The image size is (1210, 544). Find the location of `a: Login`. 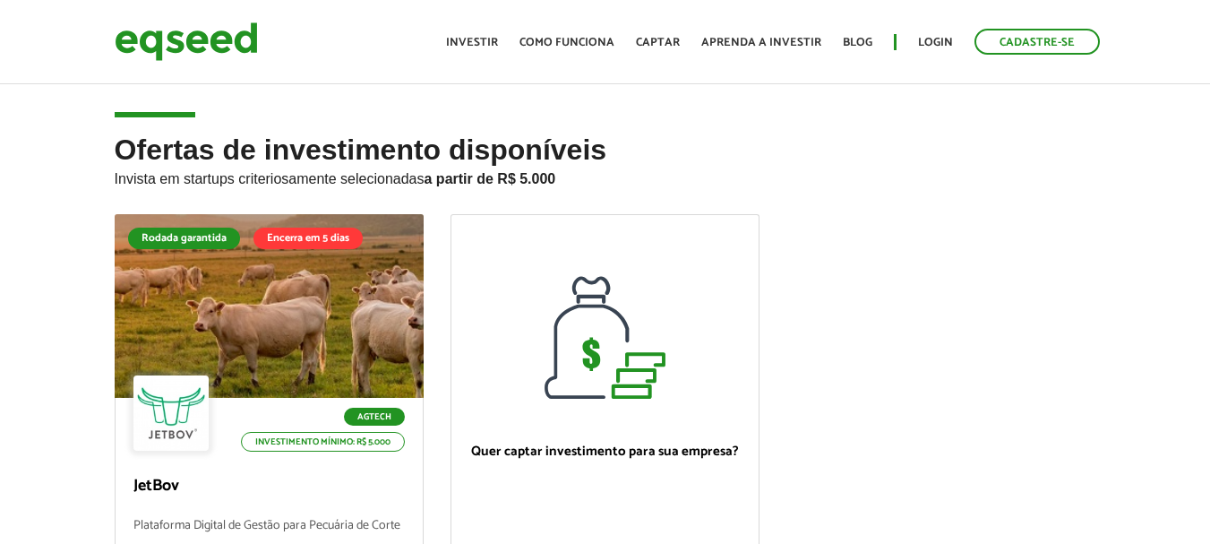

a: Login is located at coordinates (935, 42).